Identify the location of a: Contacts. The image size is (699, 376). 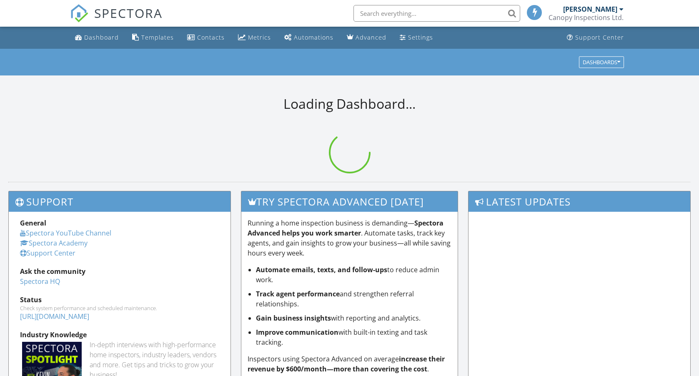
(206, 37).